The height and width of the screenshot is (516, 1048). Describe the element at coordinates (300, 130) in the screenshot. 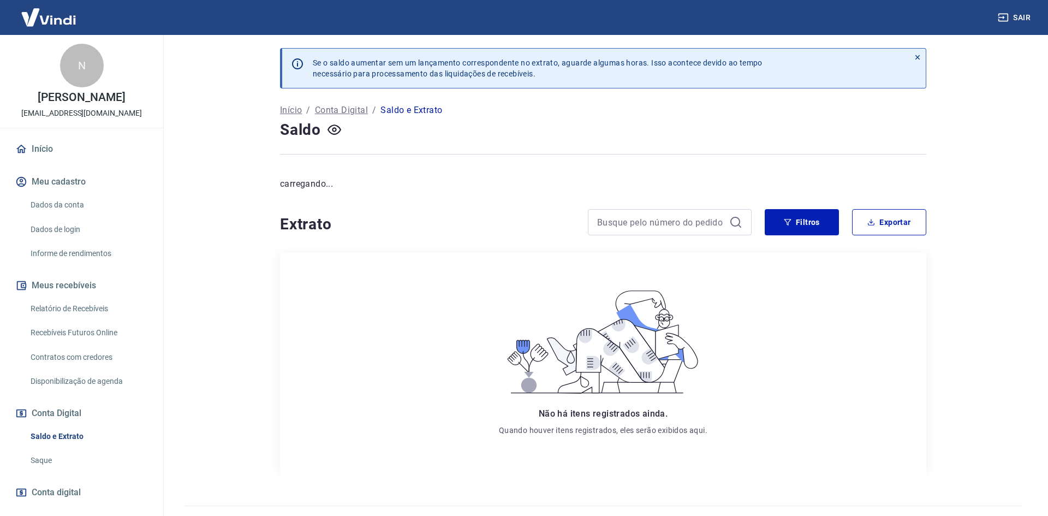

I see `h4: Saldo` at that location.